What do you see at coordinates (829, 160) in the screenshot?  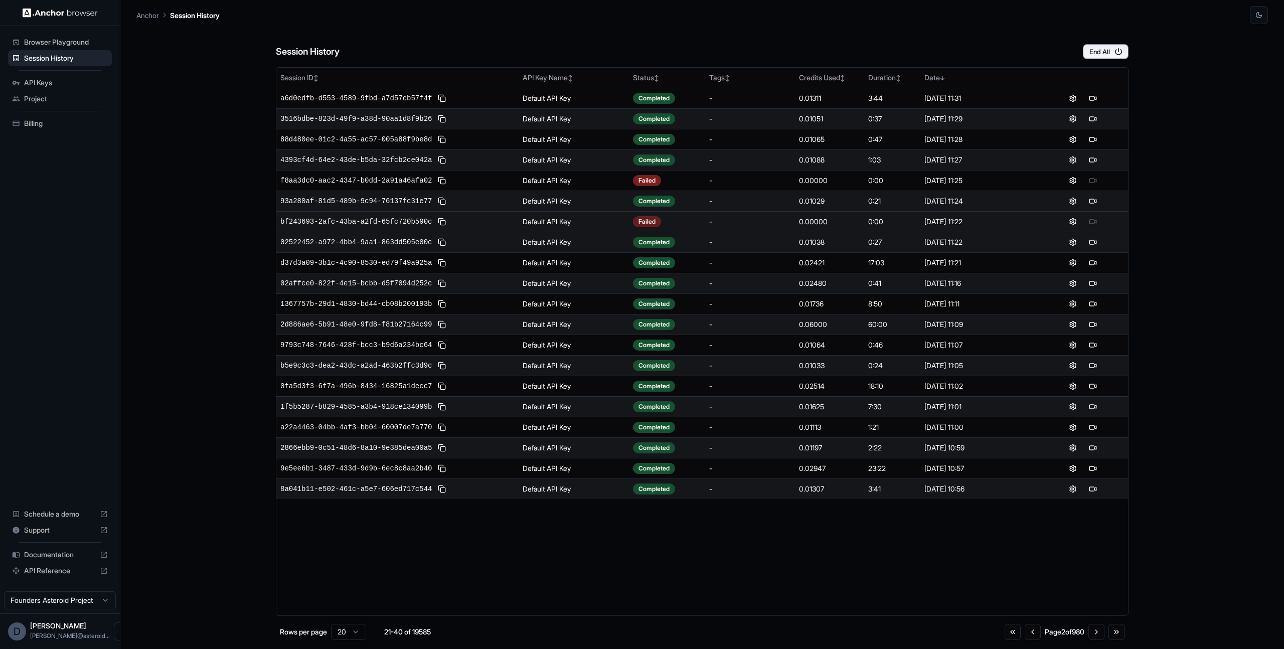 I see `div: 0.01088` at bounding box center [829, 160].